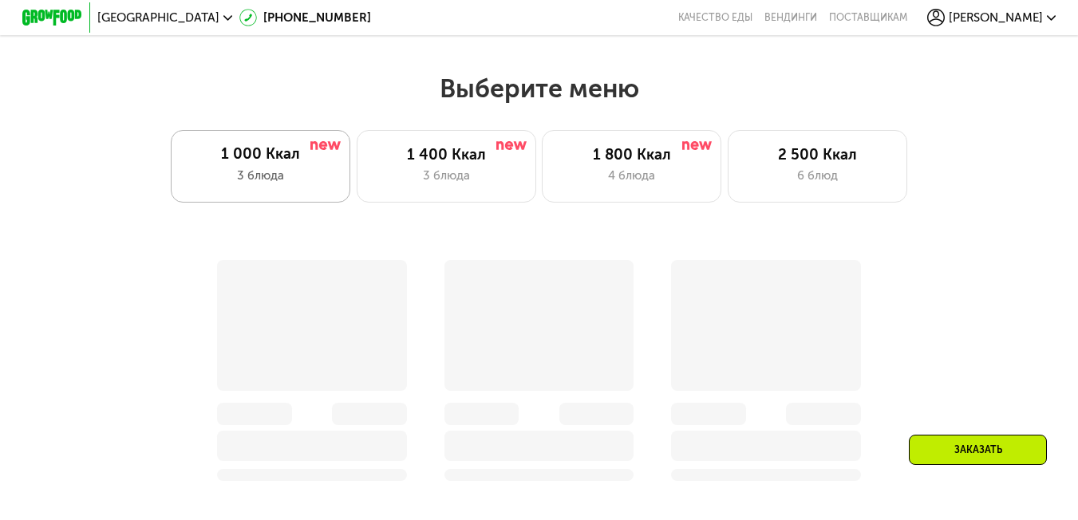  Describe the element at coordinates (791, 18) in the screenshot. I see `a: Вендинги` at that location.